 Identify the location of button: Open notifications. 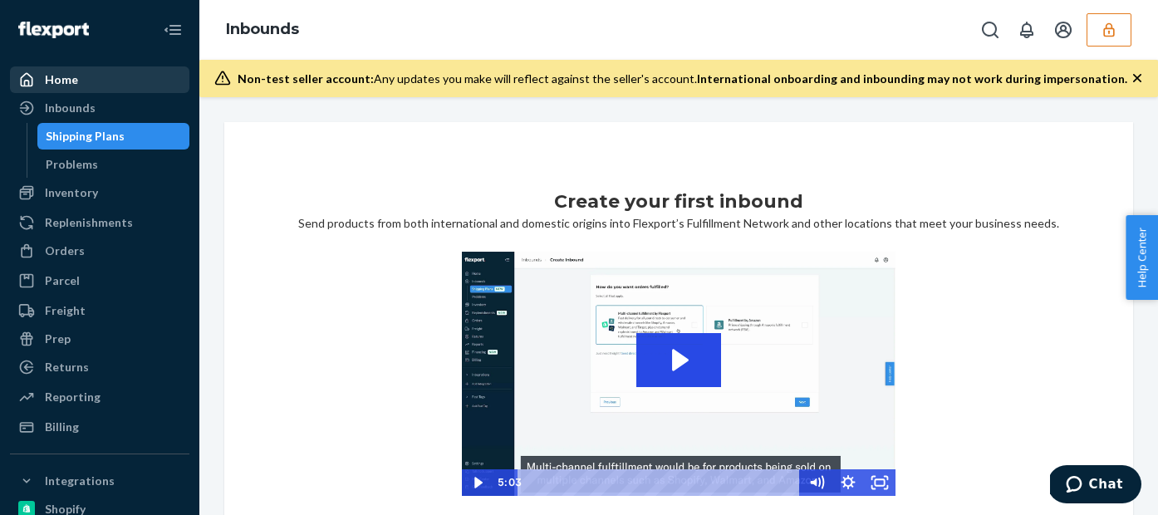
(1027, 30).